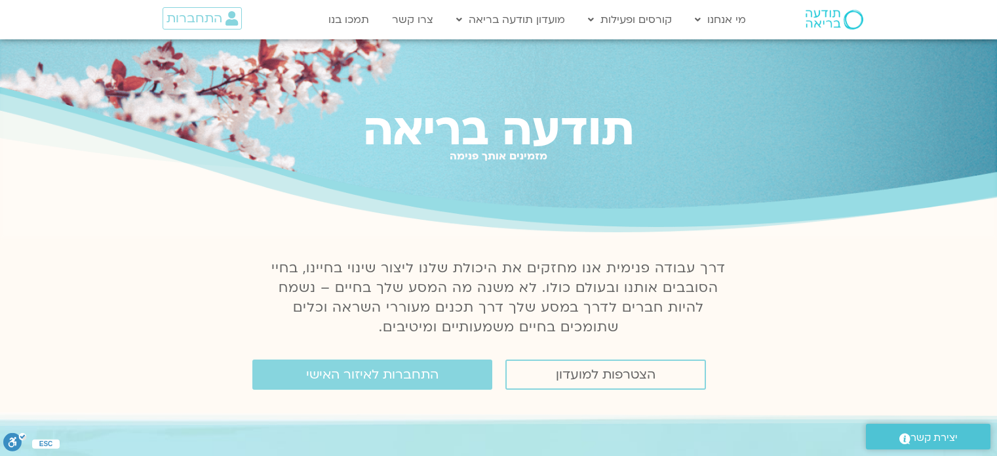 The width and height of the screenshot is (997, 456). I want to click on a: קורסים ופעילות, so click(630, 20).